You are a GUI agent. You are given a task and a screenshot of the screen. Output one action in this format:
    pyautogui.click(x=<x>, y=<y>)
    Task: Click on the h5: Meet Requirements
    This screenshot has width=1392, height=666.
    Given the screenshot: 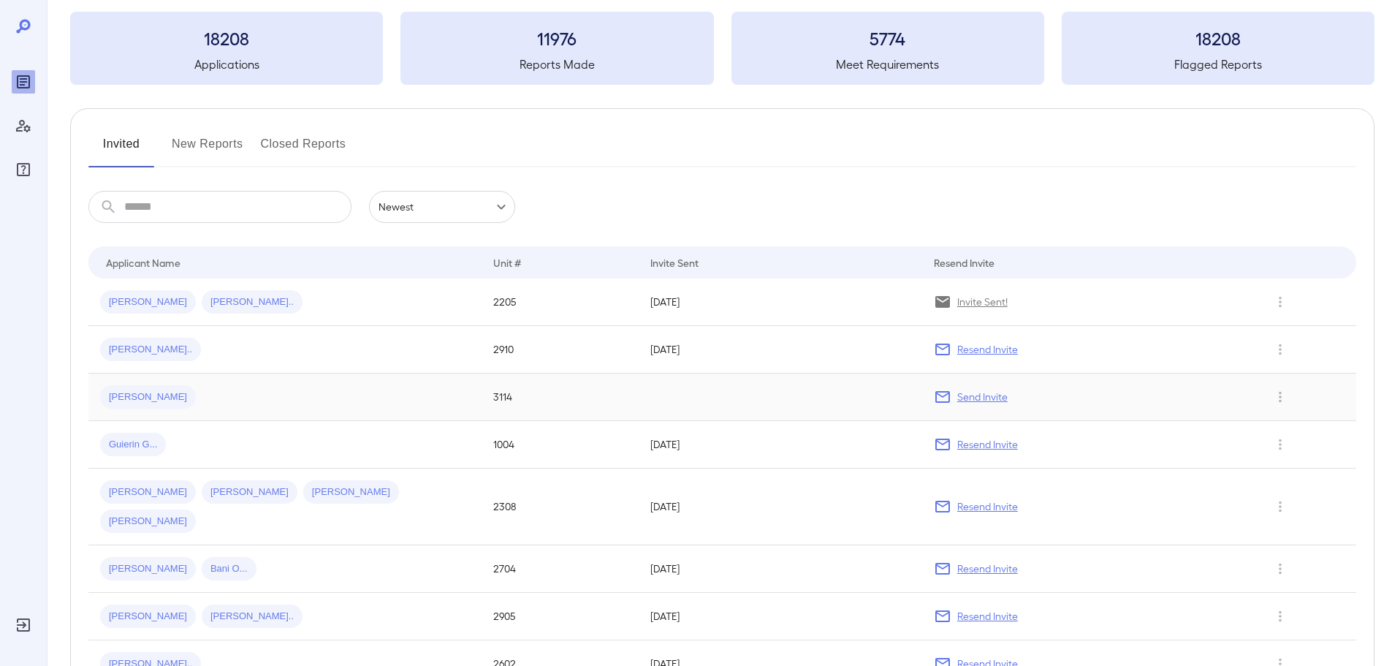 What is the action you would take?
    pyautogui.click(x=888, y=64)
    